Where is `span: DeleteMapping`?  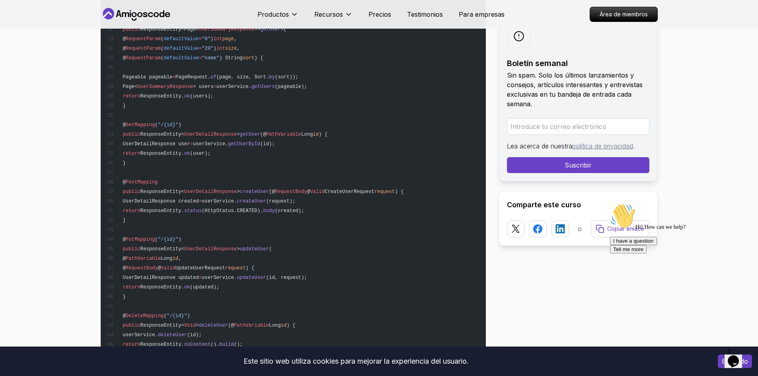 span: DeleteMapping is located at coordinates (145, 316).